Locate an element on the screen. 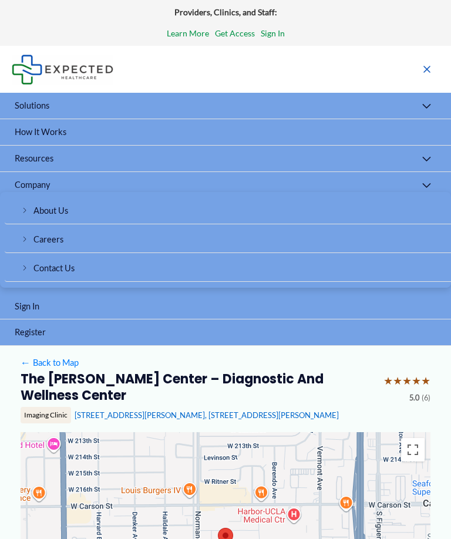  span: Company is located at coordinates (32, 184).